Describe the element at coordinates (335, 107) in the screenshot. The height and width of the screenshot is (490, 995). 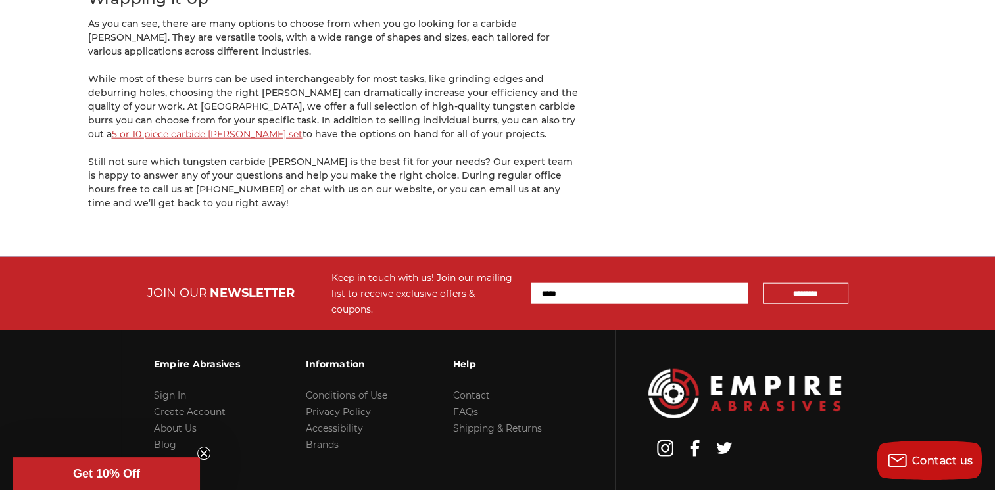
I see `p: While most of these burrs can be used interchangeably for most tasks, like grinding edges and deb...` at that location.